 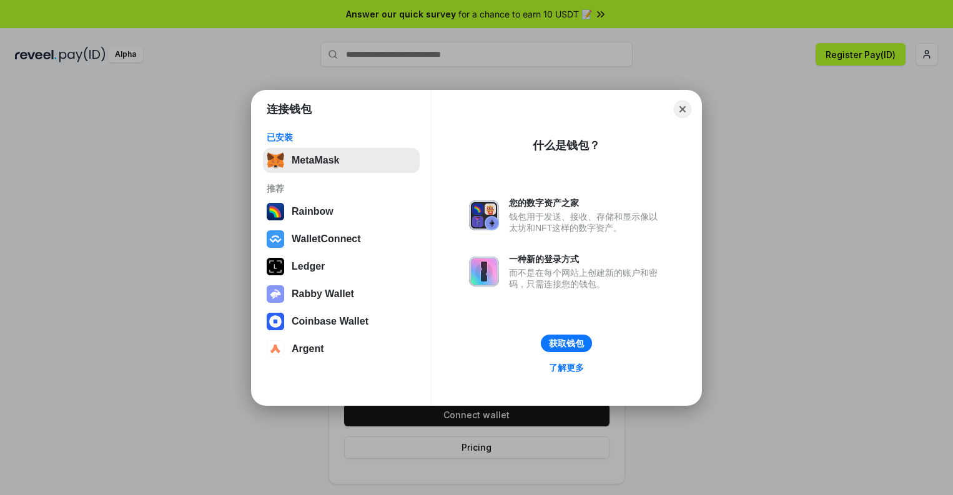 I want to click on div: MetaMask, so click(x=315, y=160).